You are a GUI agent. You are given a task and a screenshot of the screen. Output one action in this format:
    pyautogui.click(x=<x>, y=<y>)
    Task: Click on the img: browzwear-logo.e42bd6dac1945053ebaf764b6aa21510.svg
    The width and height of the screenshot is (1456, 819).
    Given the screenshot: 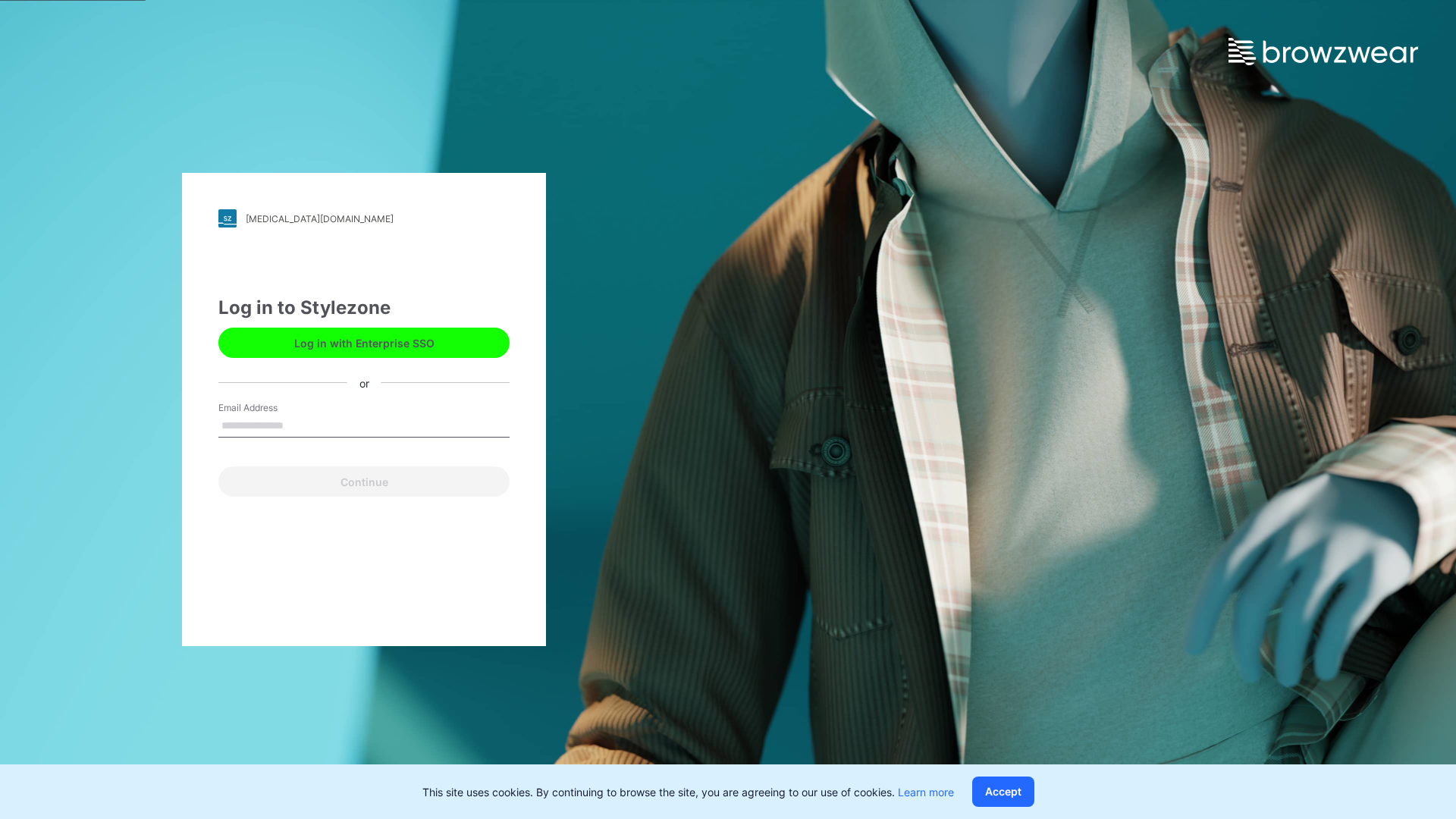 What is the action you would take?
    pyautogui.click(x=1323, y=52)
    